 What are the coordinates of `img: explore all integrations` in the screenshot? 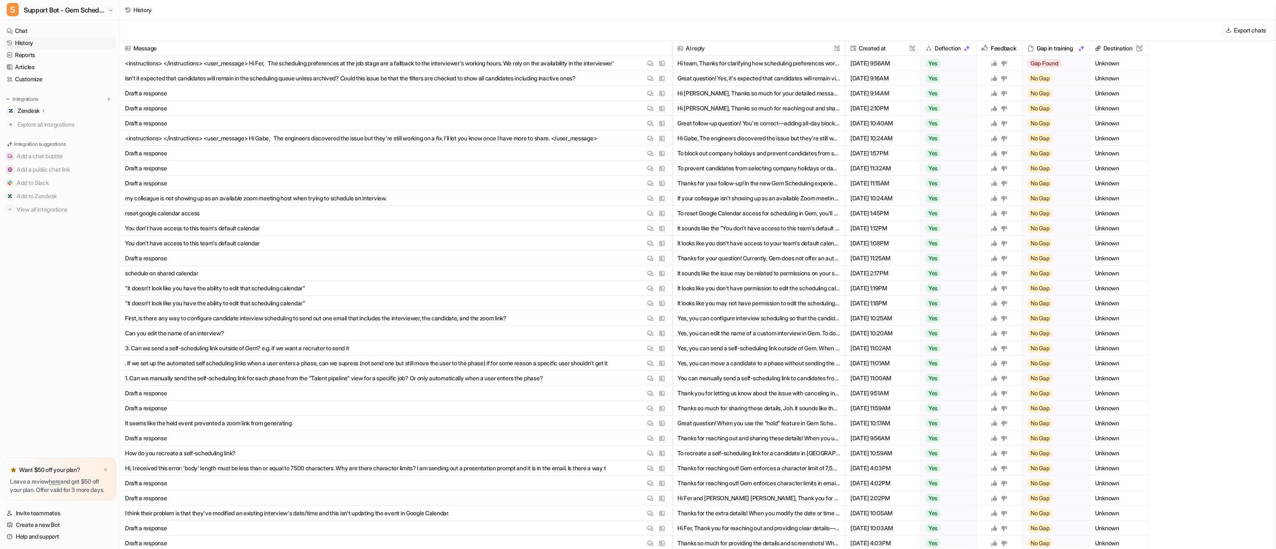 It's located at (11, 125).